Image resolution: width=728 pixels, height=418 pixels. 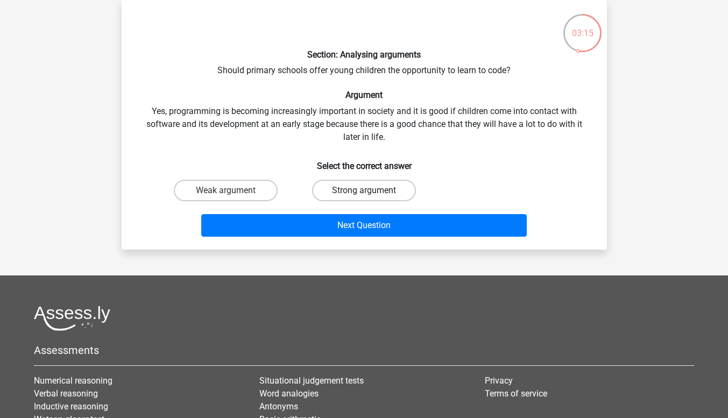 What do you see at coordinates (289, 393) in the screenshot?
I see `a: Word analogies` at bounding box center [289, 393].